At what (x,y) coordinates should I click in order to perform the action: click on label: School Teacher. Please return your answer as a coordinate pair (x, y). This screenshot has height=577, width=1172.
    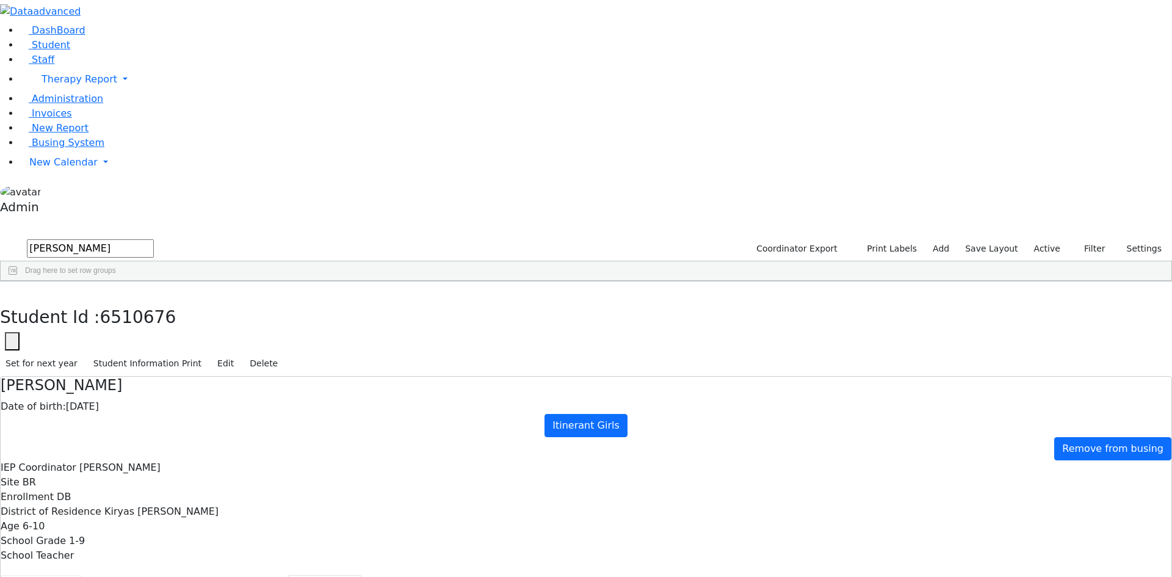
    Looking at the image, I should click on (37, 556).